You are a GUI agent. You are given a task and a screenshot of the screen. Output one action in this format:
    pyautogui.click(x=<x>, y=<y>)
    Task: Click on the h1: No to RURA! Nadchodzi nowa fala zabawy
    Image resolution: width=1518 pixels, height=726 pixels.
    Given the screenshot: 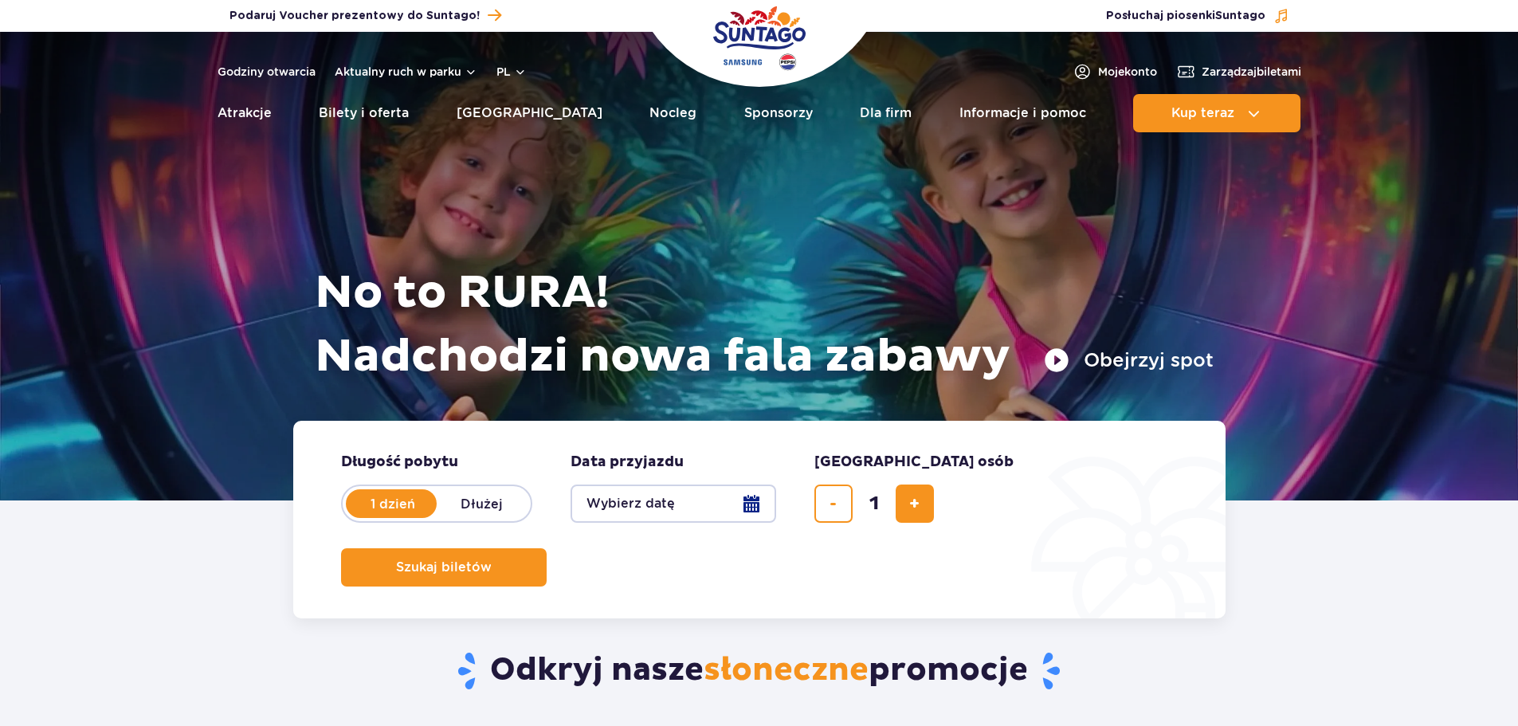 What is the action you would take?
    pyautogui.click(x=764, y=325)
    